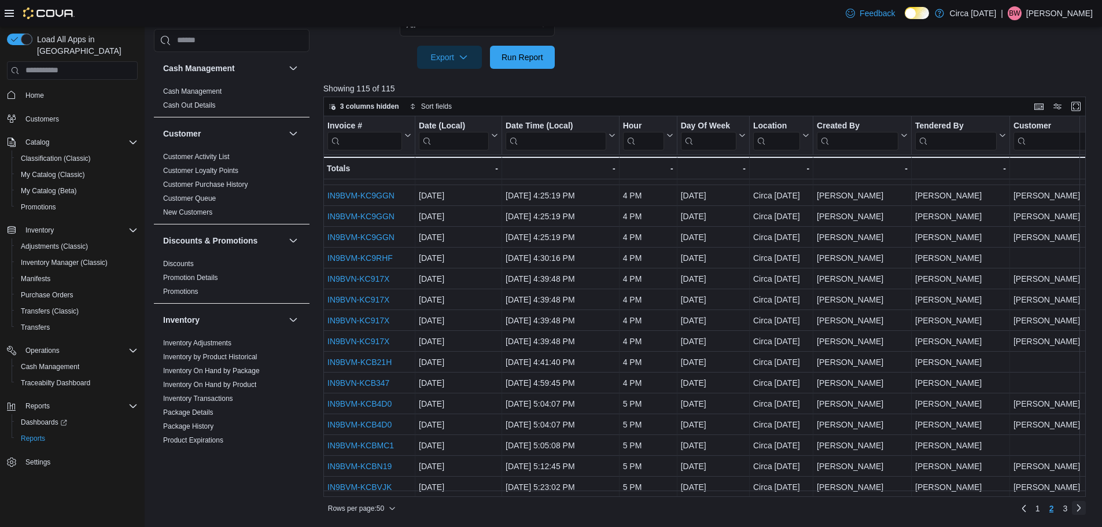 This screenshot has width=1102, height=527. What do you see at coordinates (77, 207) in the screenshot?
I see `button: Promotions` at bounding box center [77, 207].